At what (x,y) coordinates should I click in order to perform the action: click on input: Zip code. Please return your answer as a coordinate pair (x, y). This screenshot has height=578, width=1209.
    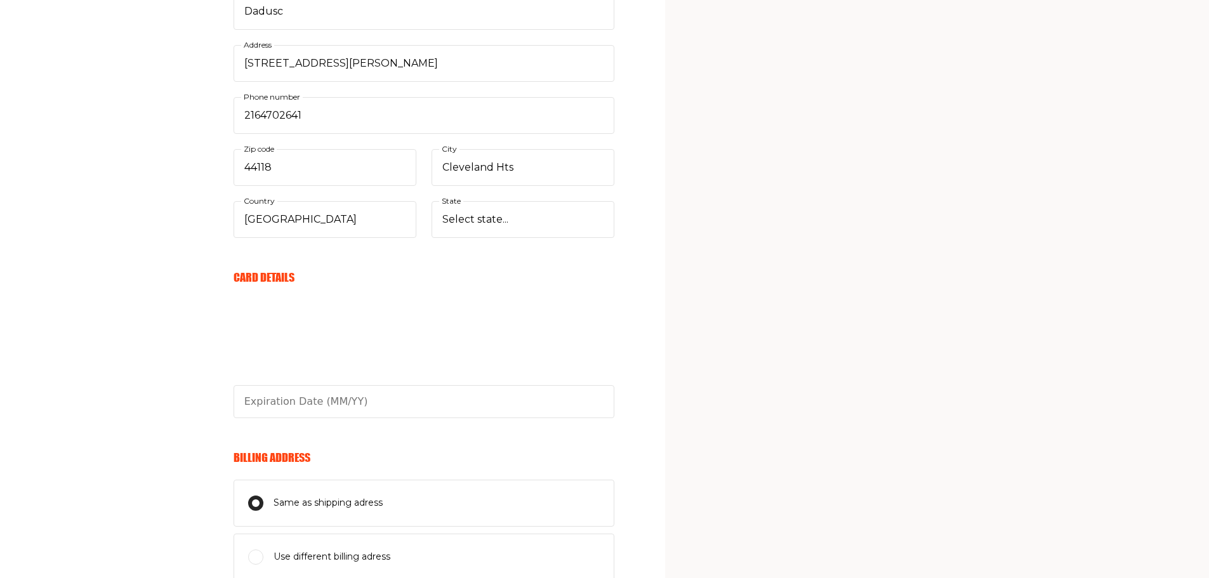
    Looking at the image, I should click on (325, 168).